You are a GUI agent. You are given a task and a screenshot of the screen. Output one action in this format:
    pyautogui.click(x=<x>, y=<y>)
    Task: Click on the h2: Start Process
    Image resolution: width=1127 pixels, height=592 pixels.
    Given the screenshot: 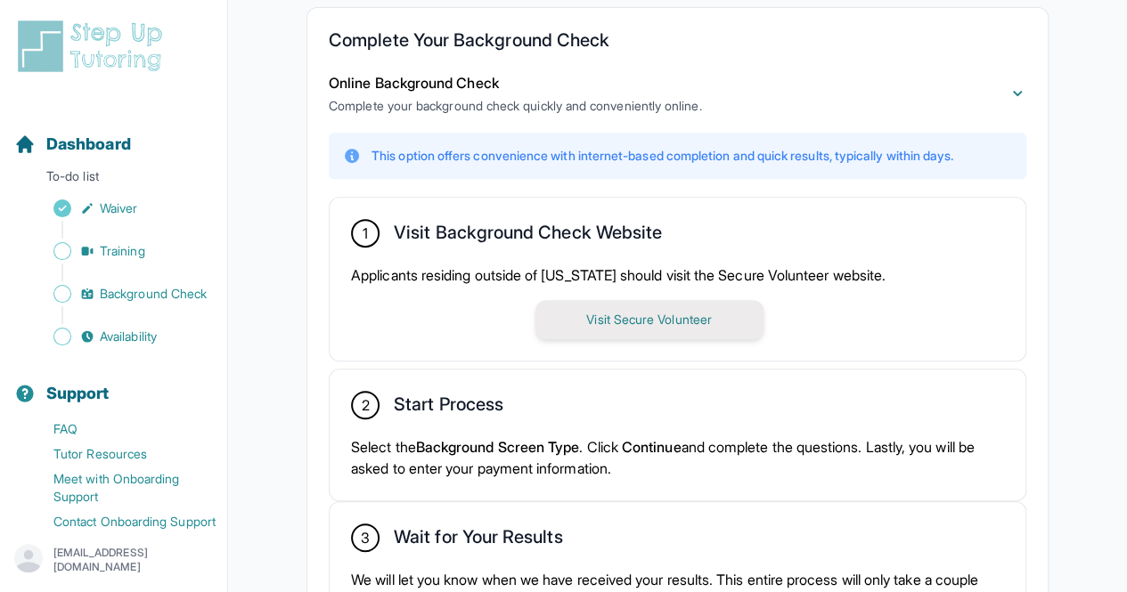 What is the action you would take?
    pyautogui.click(x=448, y=408)
    